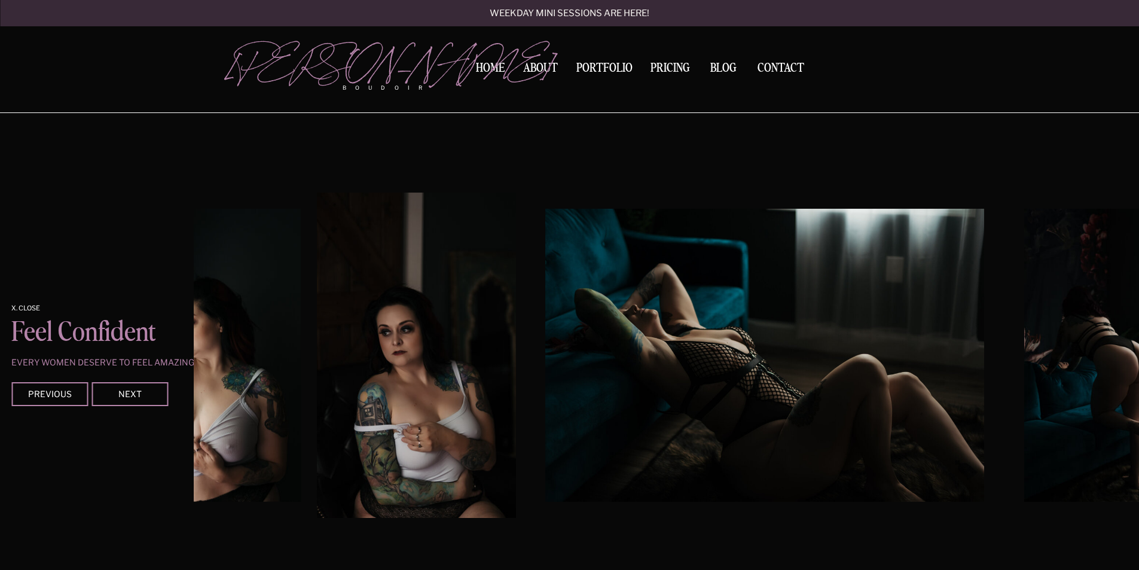 The height and width of the screenshot is (570, 1139). What do you see at coordinates (417, 355) in the screenshot?
I see `img: A woman in a white top sits on a leather couch slipping off her straps` at bounding box center [417, 355].